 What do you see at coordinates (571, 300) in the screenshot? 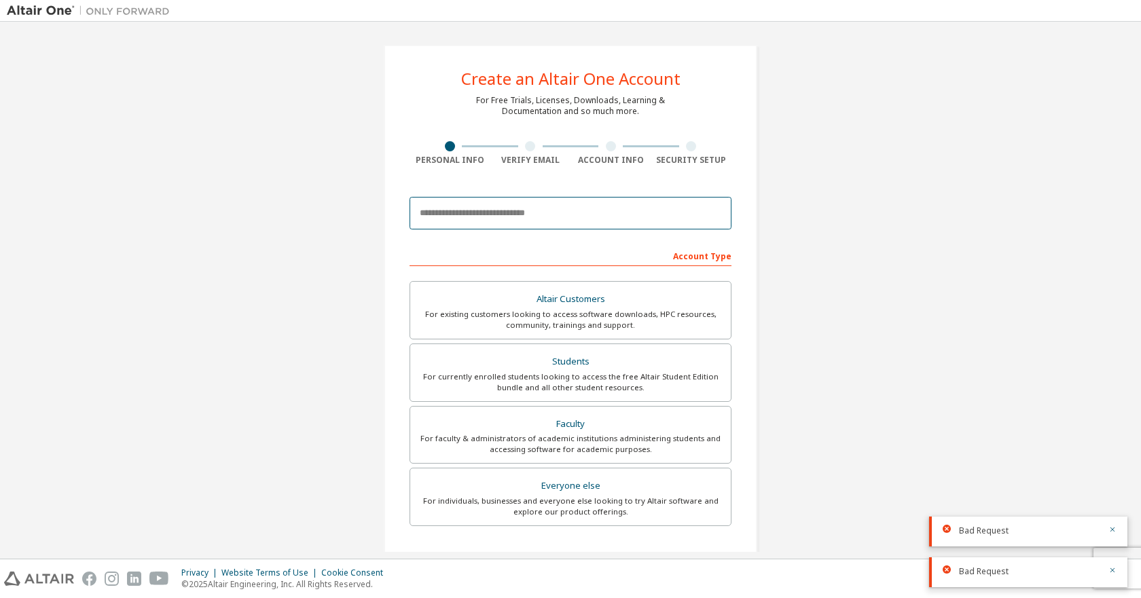
I see `div: Altair Customers` at bounding box center [571, 300].